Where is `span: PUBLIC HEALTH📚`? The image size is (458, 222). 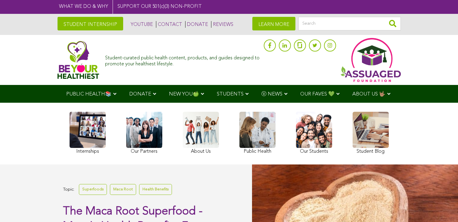 span: PUBLIC HEALTH📚 is located at coordinates (89, 94).